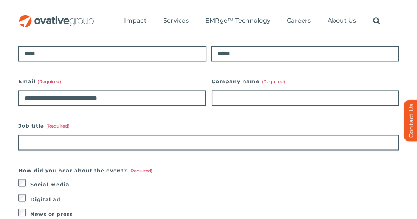  What do you see at coordinates (214, 199) in the screenshot?
I see `label: Digital ad` at bounding box center [214, 199].